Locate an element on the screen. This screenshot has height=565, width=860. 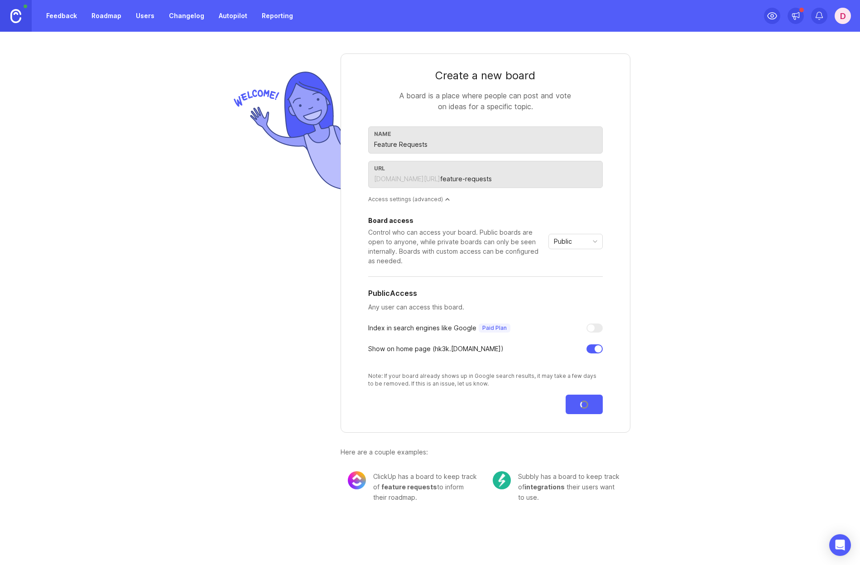
span: feature requests is located at coordinates (409, 486).